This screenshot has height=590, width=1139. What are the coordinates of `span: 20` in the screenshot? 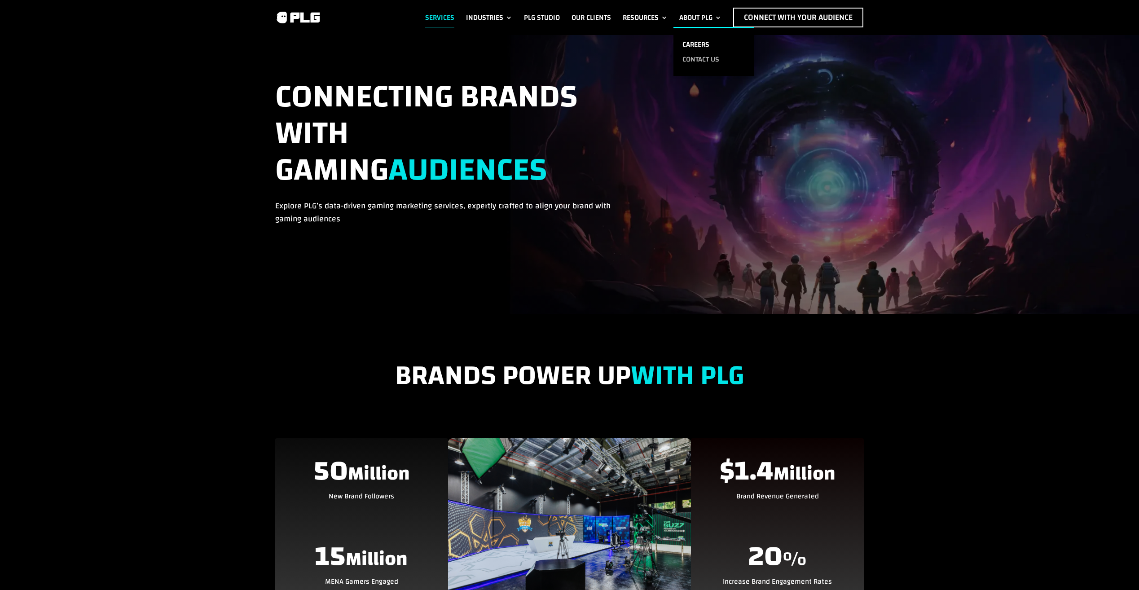 It's located at (765, 556).